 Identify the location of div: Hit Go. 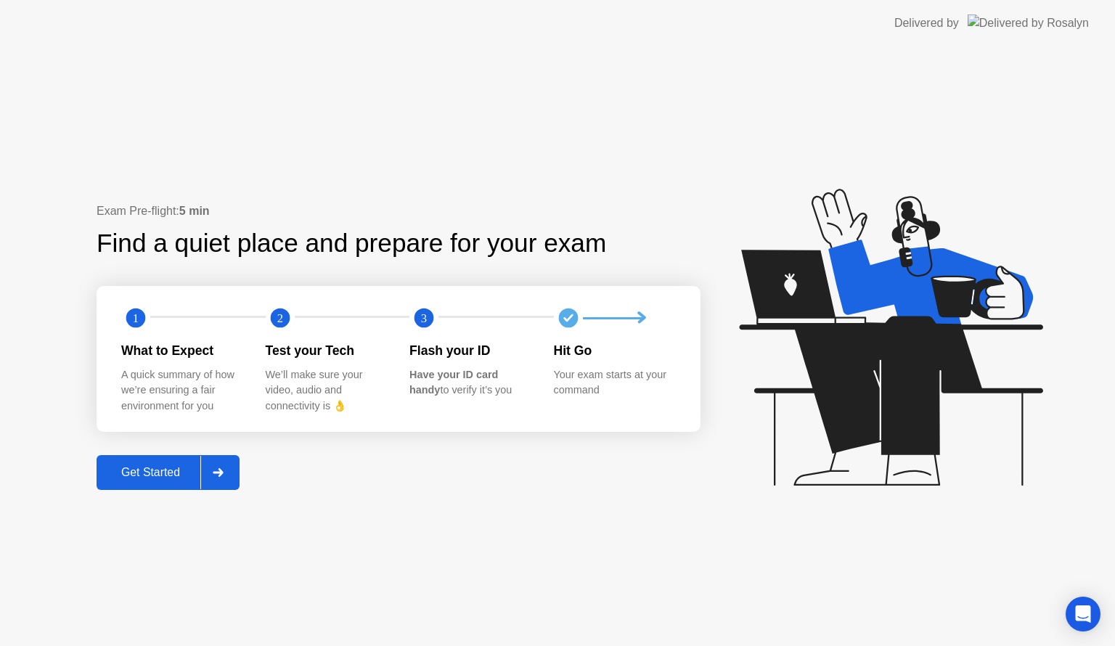
(614, 350).